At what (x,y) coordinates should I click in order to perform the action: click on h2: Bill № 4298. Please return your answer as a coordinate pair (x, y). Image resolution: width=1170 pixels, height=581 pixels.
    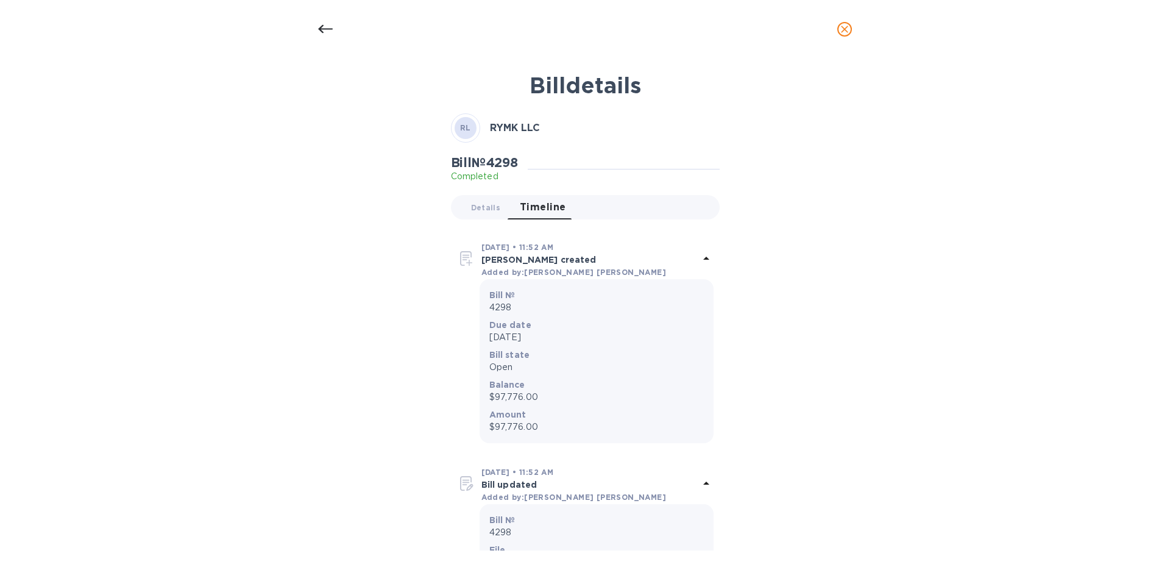
    Looking at the image, I should click on (484, 162).